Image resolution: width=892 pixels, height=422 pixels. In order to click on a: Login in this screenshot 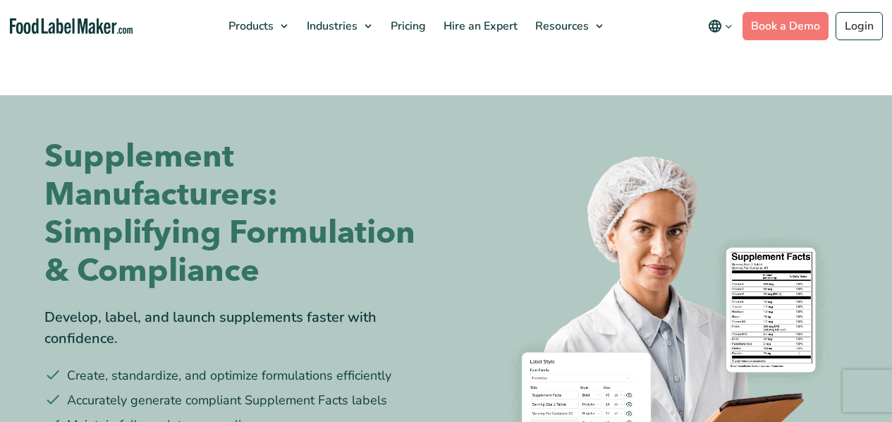, I will do `click(859, 26)`.